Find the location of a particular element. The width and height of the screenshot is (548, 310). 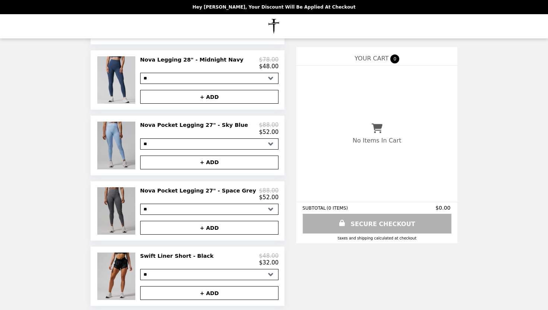

img: Nova Pocket Legging 27" - Sky Blue is located at coordinates (117, 145).